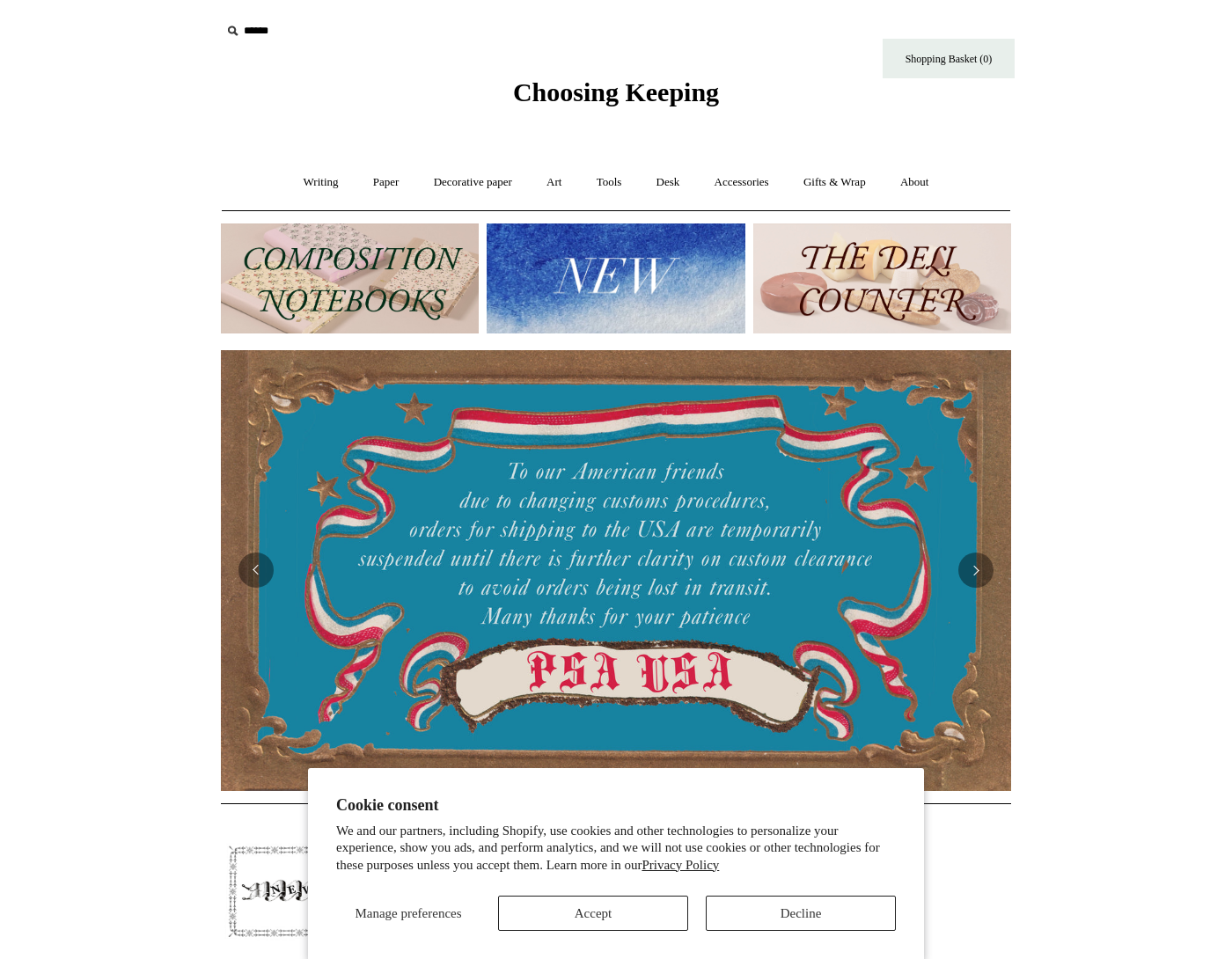 The width and height of the screenshot is (1232, 959). I want to click on button: Decline, so click(800, 912).